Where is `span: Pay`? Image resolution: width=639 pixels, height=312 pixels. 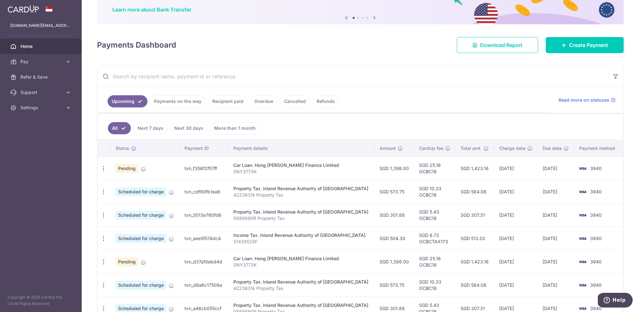 span: Pay is located at coordinates (41, 62).